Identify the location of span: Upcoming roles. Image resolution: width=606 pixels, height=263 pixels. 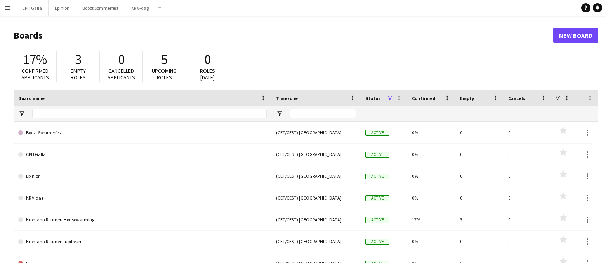
(164, 74).